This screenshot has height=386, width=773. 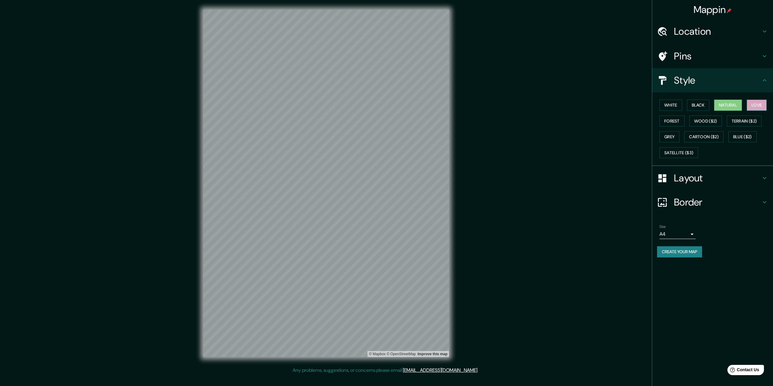 What do you see at coordinates (669, 137) in the screenshot?
I see `button: Grey` at bounding box center [669, 137].